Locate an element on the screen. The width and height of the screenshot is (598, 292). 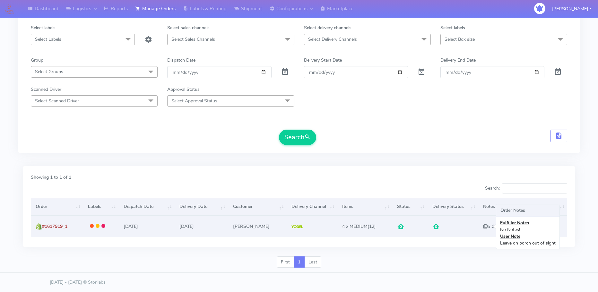
span: #1617919_1 is located at coordinates (55, 226).